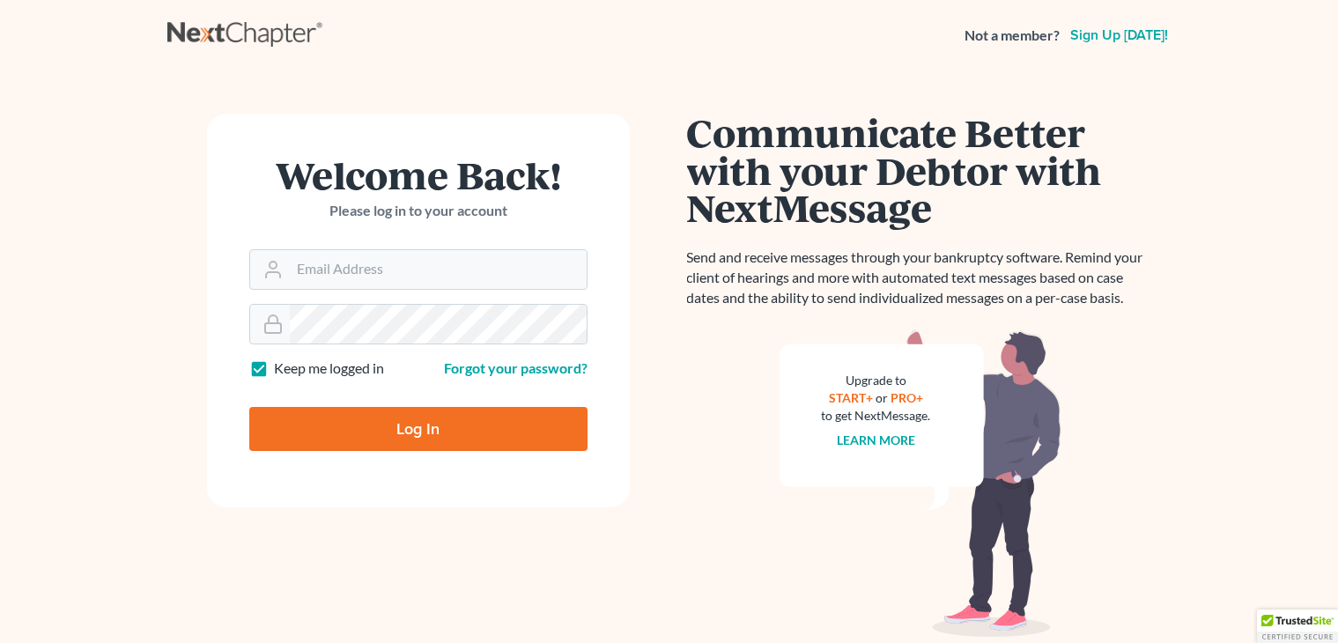 Image resolution: width=1338 pixels, height=643 pixels. Describe the element at coordinates (515, 367) in the screenshot. I see `a: Forgot your password?` at that location.